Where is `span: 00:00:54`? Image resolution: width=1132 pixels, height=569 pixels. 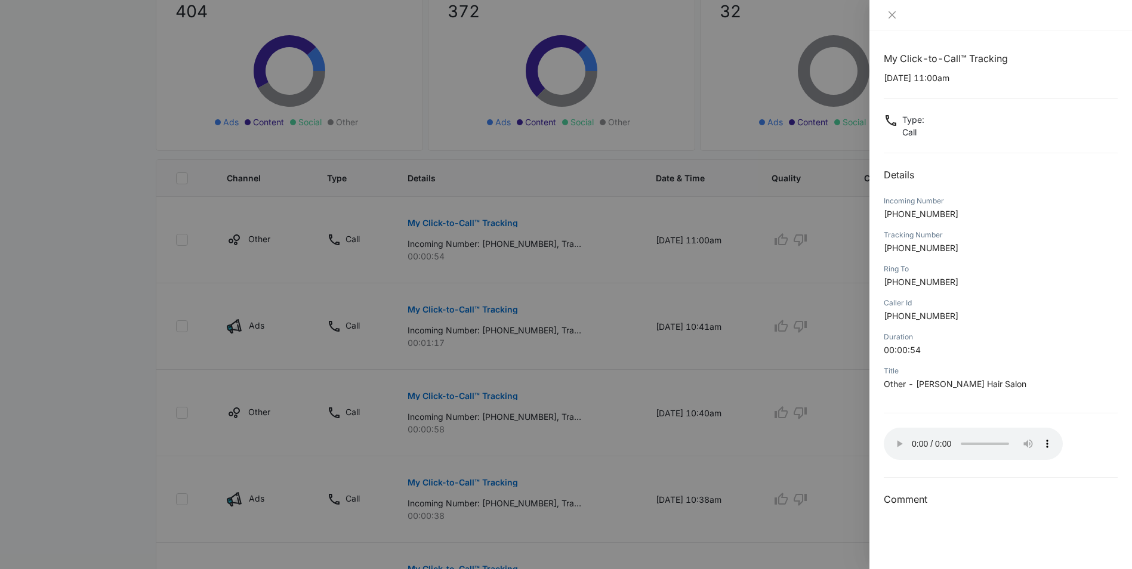 span: 00:00:54 is located at coordinates (902, 350).